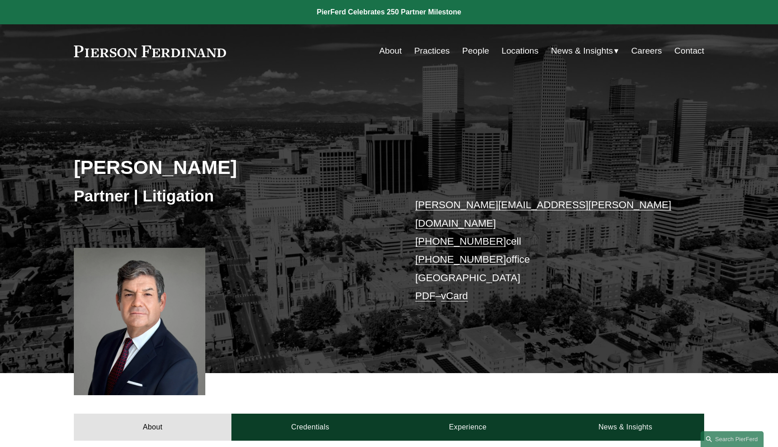 Image resolution: width=778 pixels, height=447 pixels. I want to click on a: Search this site, so click(732, 439).